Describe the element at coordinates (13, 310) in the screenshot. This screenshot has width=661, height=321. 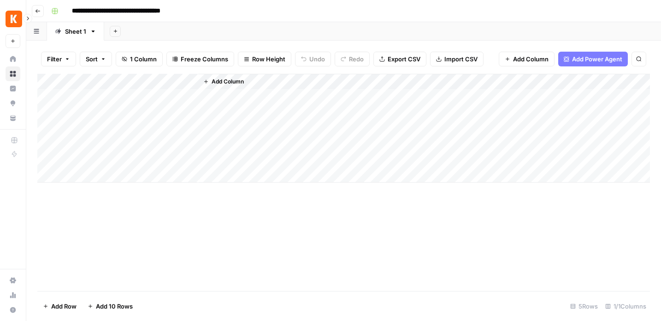
I see `button: Help + Support` at that location.